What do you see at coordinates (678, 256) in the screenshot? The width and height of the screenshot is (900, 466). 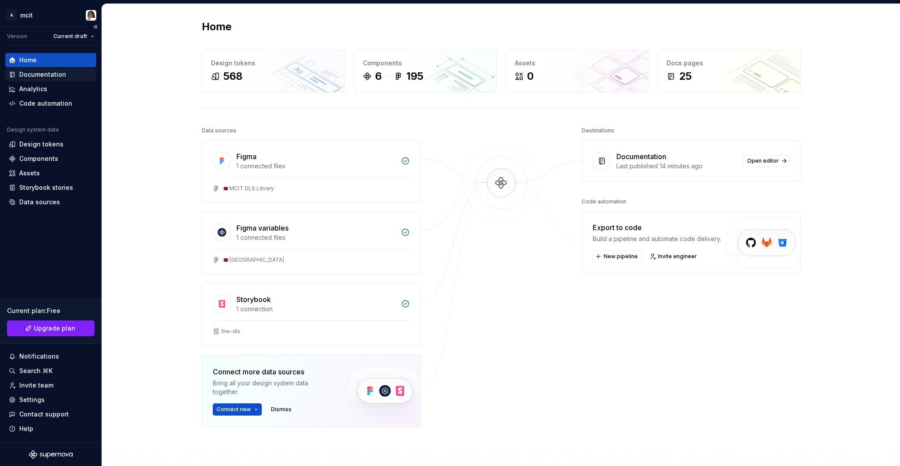 I see `span: Invite engineer` at bounding box center [678, 256].